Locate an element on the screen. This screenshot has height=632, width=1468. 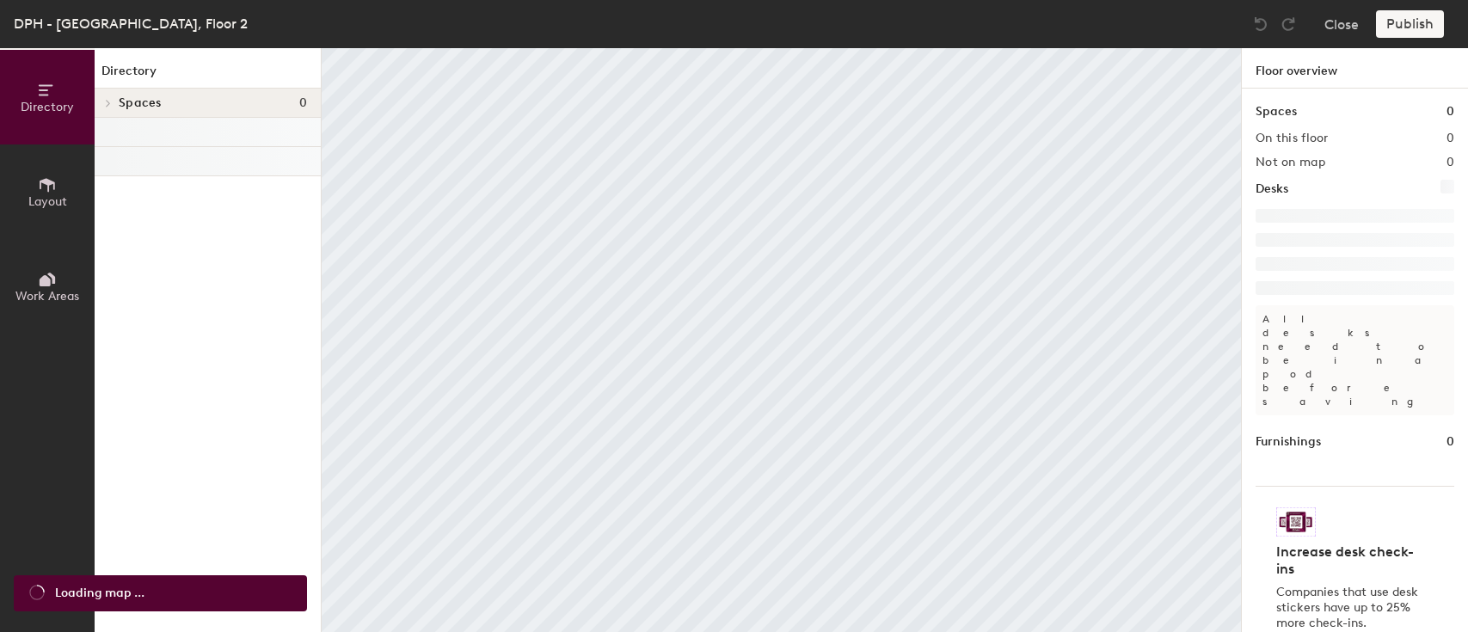
img: Undo is located at coordinates (1260, 24).